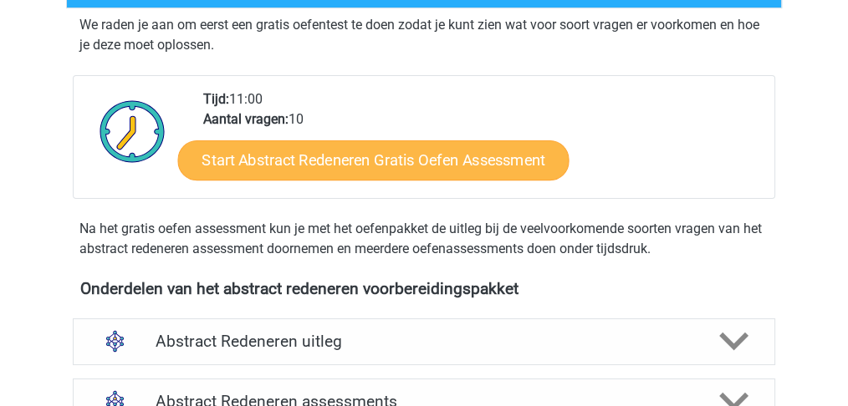 The height and width of the screenshot is (406, 848). Describe the element at coordinates (374, 160) in the screenshot. I see `a: Start Abstract Redeneren Gratis Oefen Assessment` at that location.